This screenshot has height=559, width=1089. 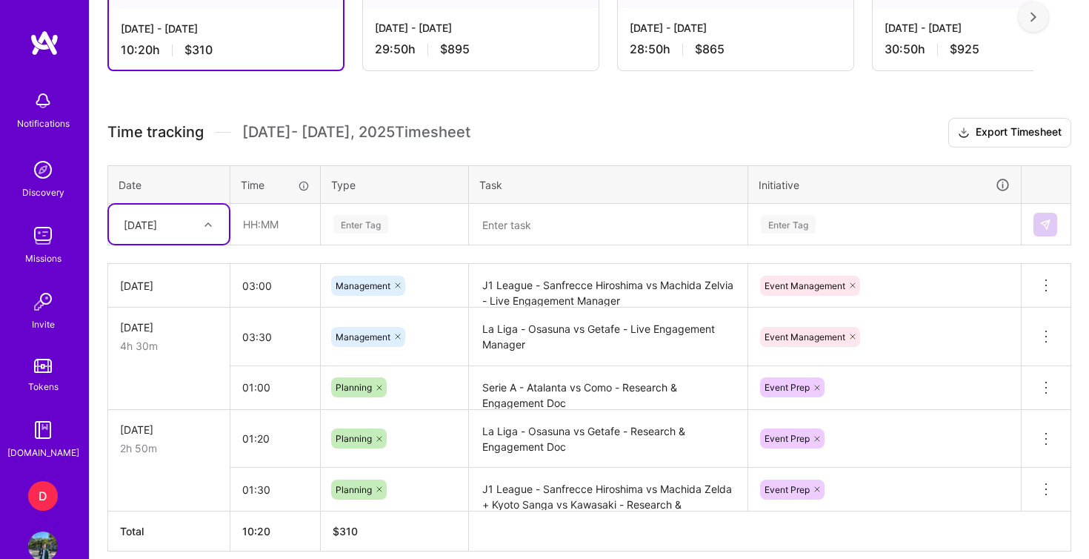 What do you see at coordinates (395, 185) in the screenshot?
I see `th: Type` at bounding box center [395, 185].